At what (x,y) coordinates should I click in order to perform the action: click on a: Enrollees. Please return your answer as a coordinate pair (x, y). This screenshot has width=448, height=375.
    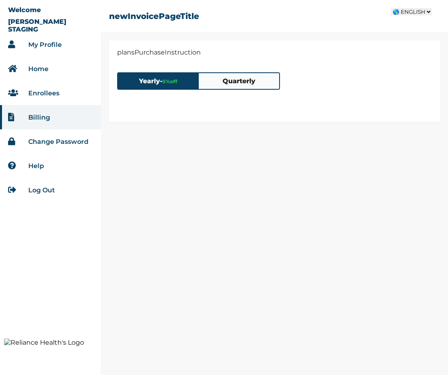
    Looking at the image, I should click on (44, 93).